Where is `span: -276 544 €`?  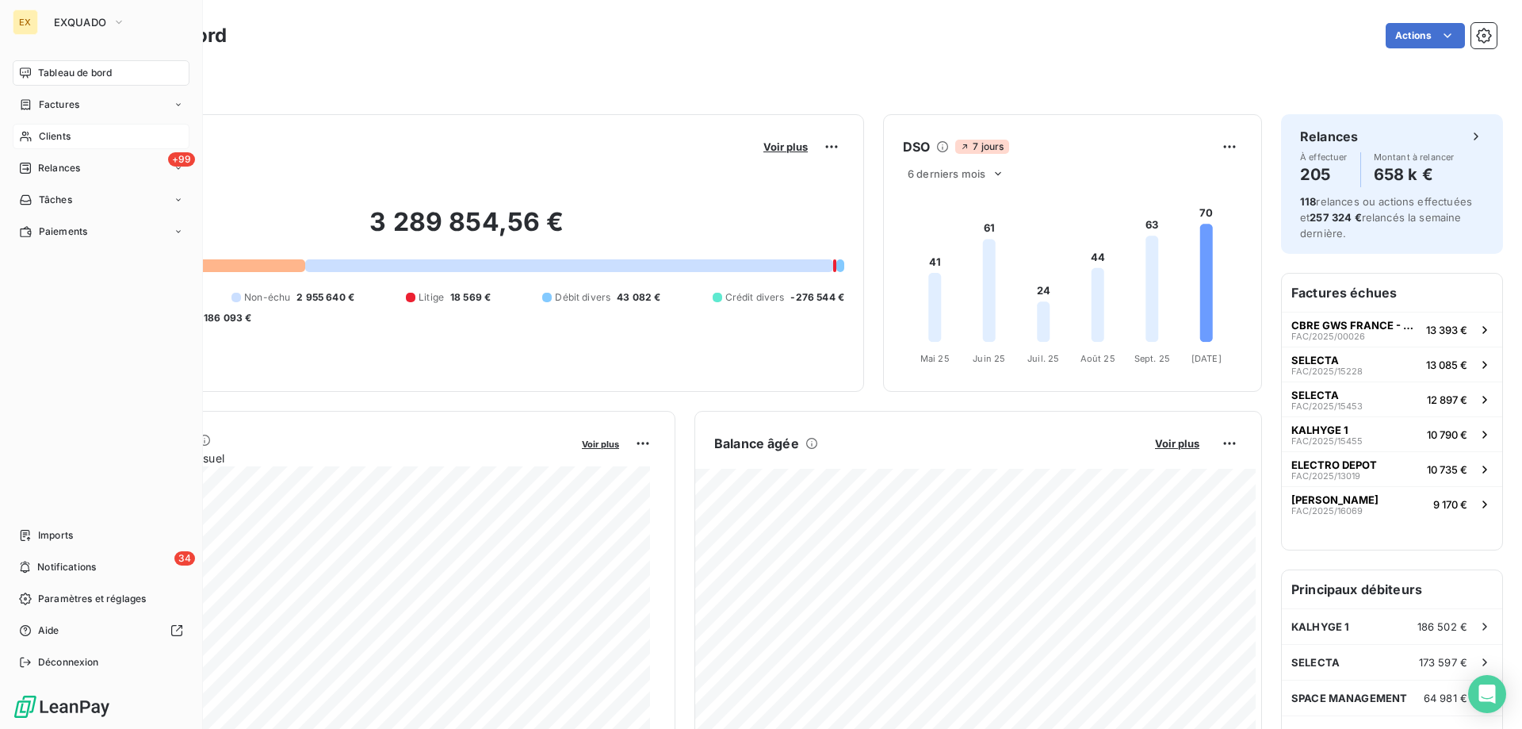 span: -276 544 € is located at coordinates (817, 297).